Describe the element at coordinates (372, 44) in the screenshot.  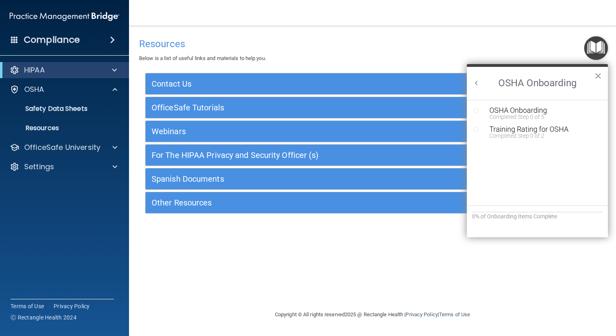
I see `h4: Resources` at that location.